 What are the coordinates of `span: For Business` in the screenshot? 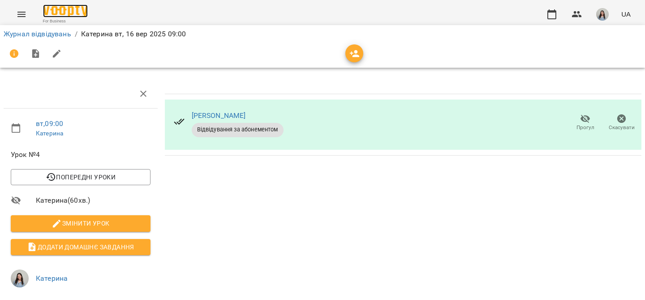 It's located at (65, 21).